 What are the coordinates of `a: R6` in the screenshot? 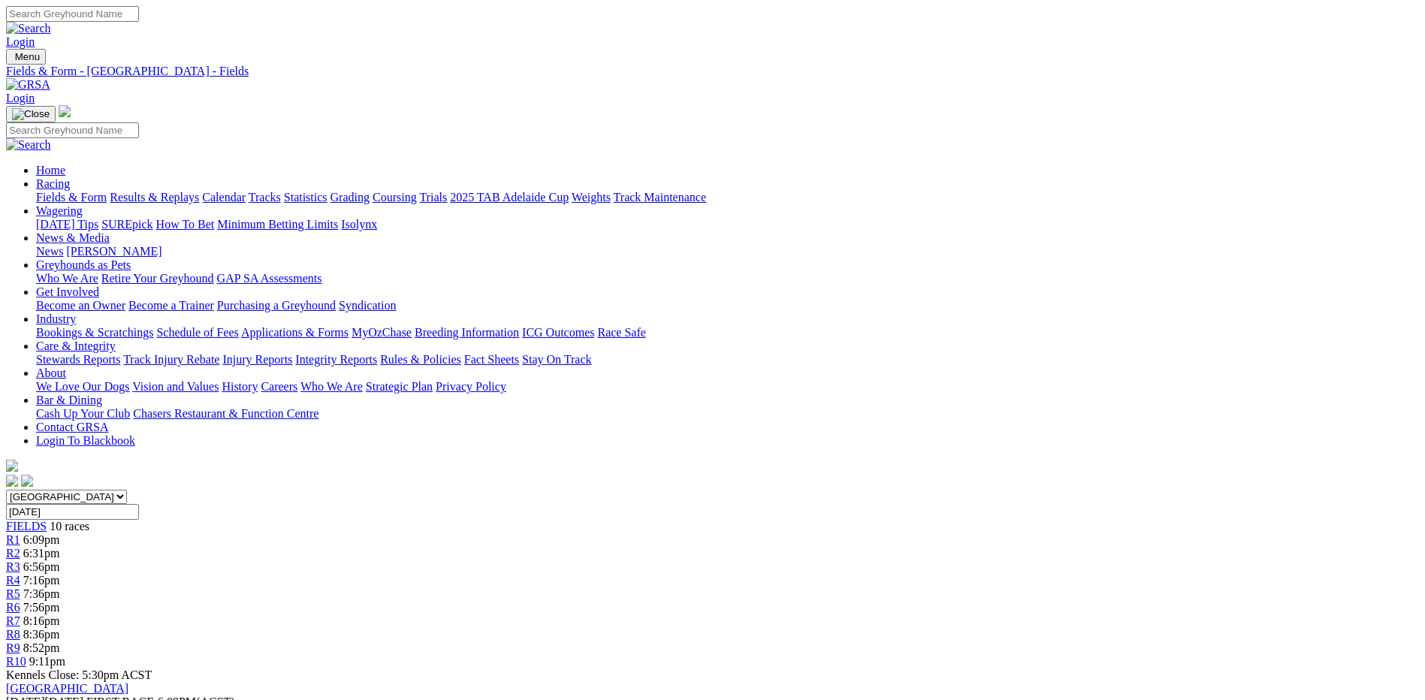 It's located at (13, 607).